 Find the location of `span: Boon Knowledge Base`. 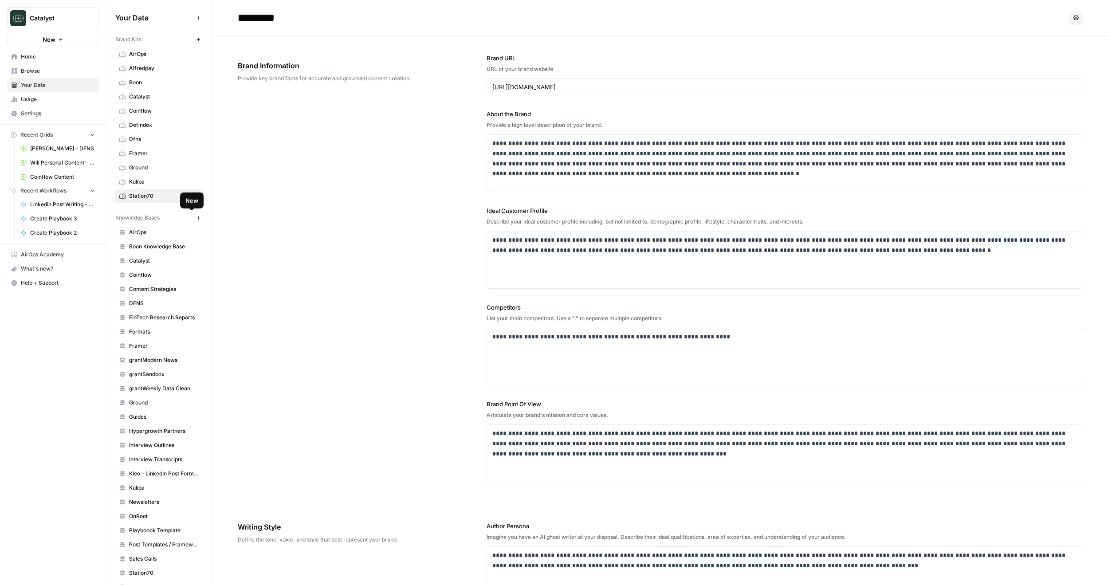

span: Boon Knowledge Base is located at coordinates (164, 247).